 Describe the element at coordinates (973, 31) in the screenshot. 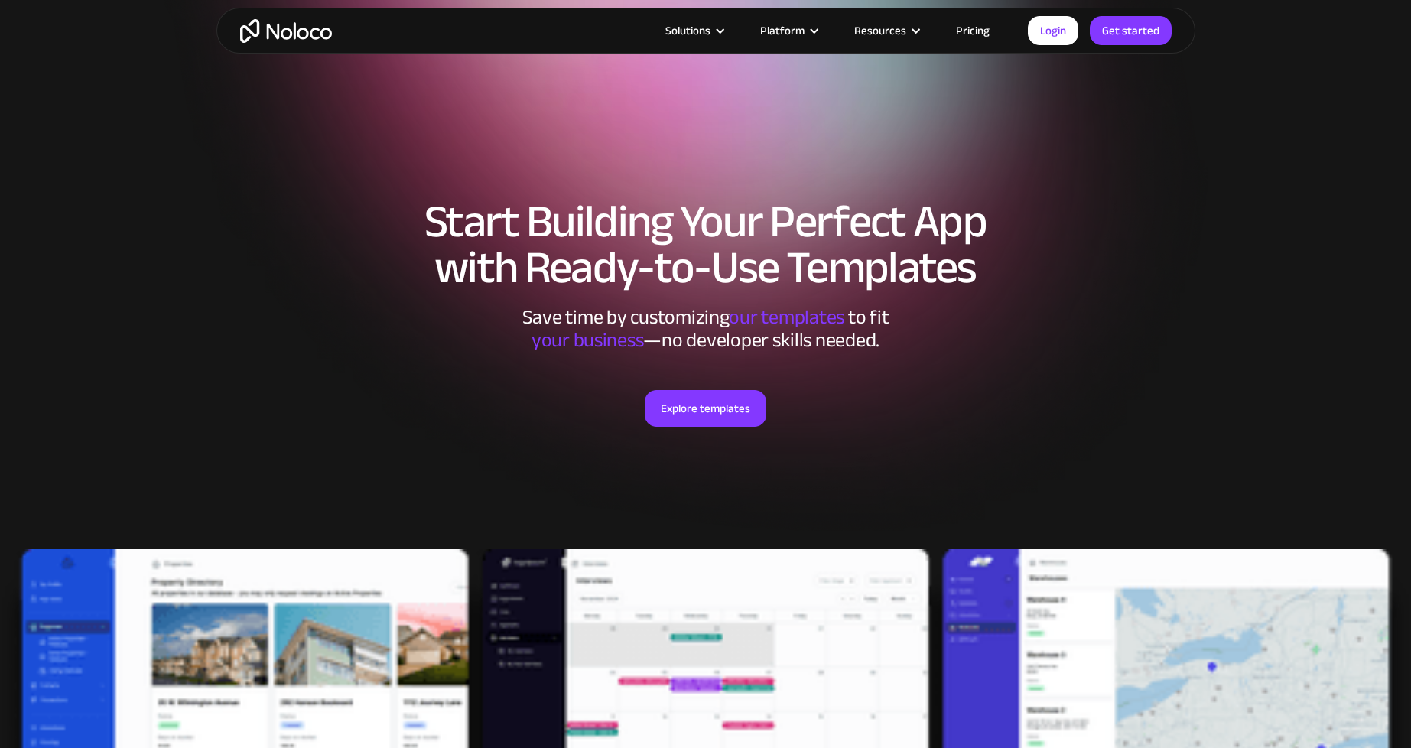

I see `a: Pricing` at that location.